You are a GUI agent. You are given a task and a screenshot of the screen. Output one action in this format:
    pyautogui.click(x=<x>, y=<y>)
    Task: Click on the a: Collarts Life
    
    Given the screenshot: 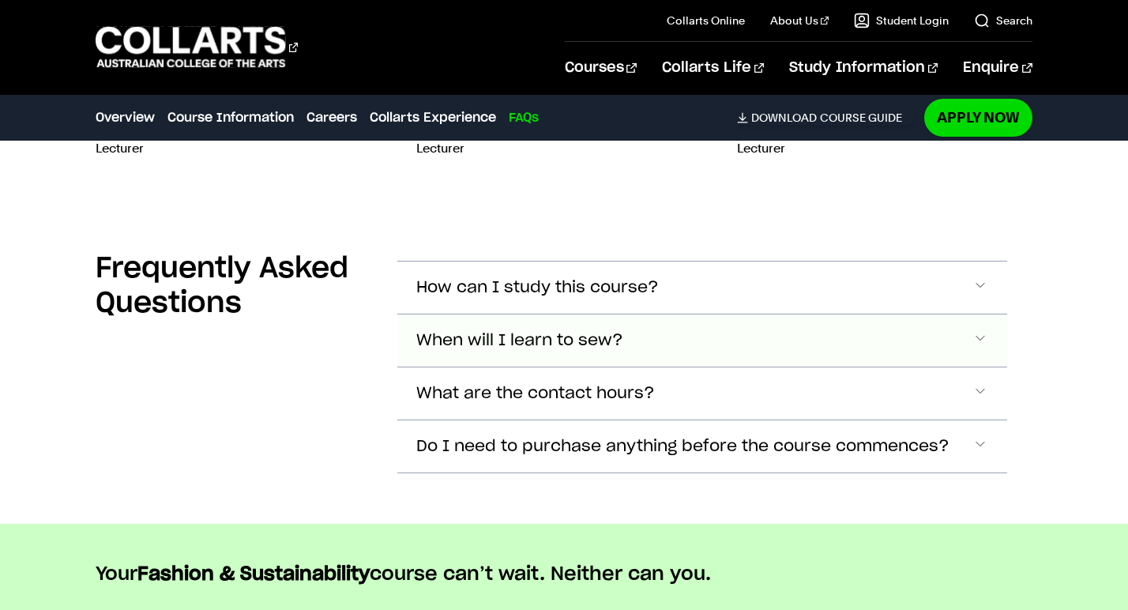 What is the action you would take?
    pyautogui.click(x=713, y=68)
    